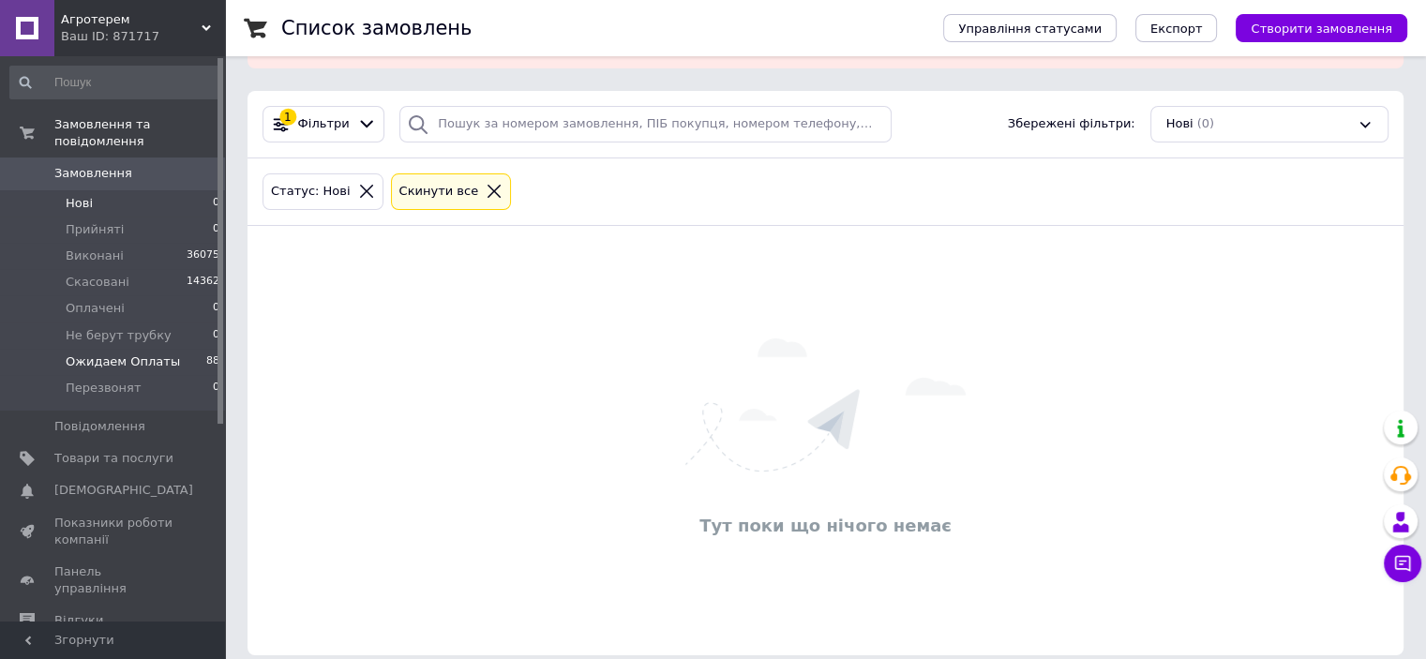  What do you see at coordinates (1312, 27) in the screenshot?
I see `a: Створити замовлення` at bounding box center [1312, 27].